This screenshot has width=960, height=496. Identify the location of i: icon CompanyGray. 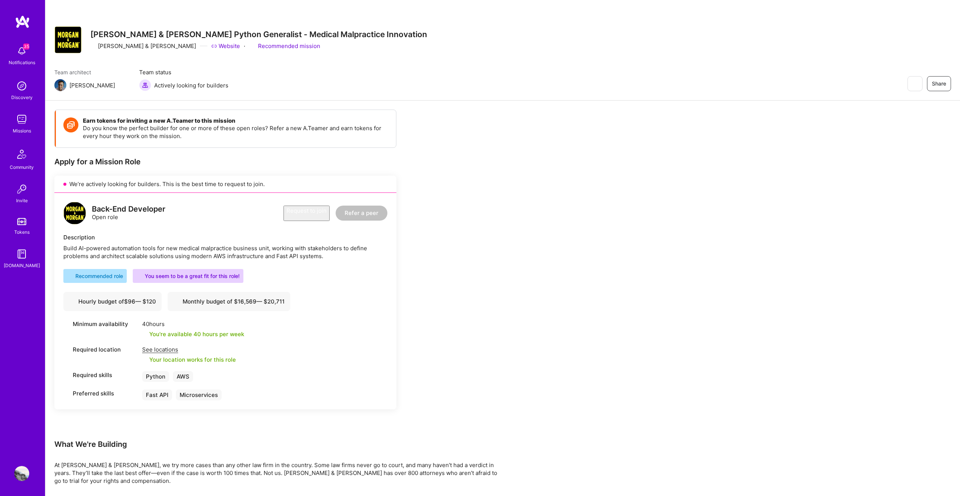
(93, 46).